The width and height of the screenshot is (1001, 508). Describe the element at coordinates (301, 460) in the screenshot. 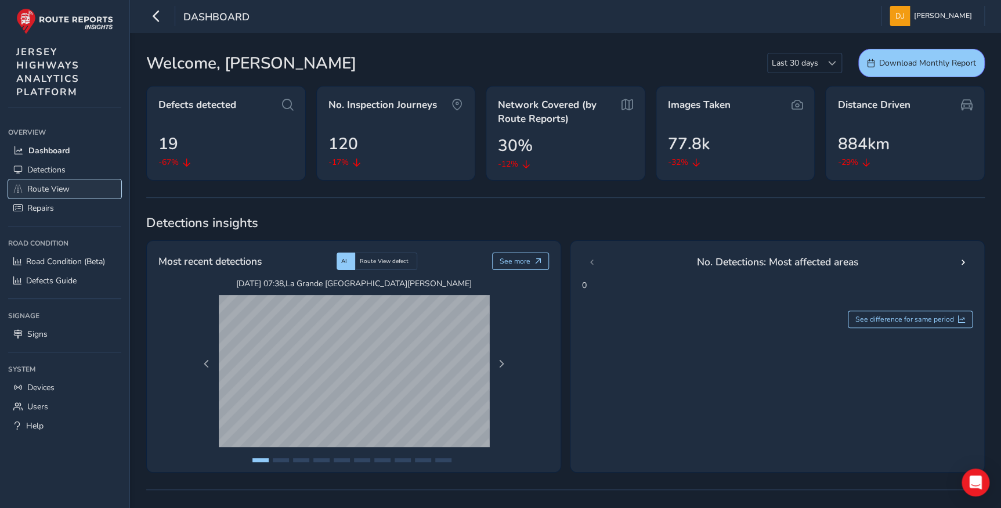

I see `button: Page 3` at that location.